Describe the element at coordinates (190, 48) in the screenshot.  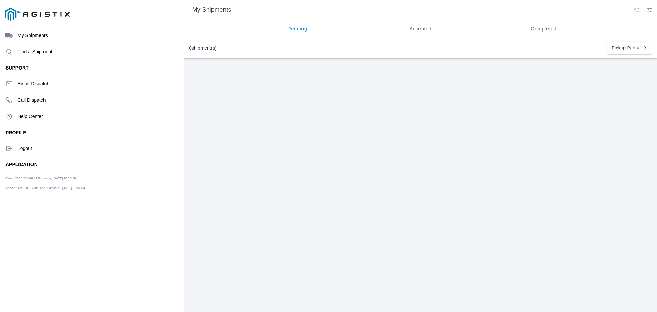
I see `b: 0` at that location.